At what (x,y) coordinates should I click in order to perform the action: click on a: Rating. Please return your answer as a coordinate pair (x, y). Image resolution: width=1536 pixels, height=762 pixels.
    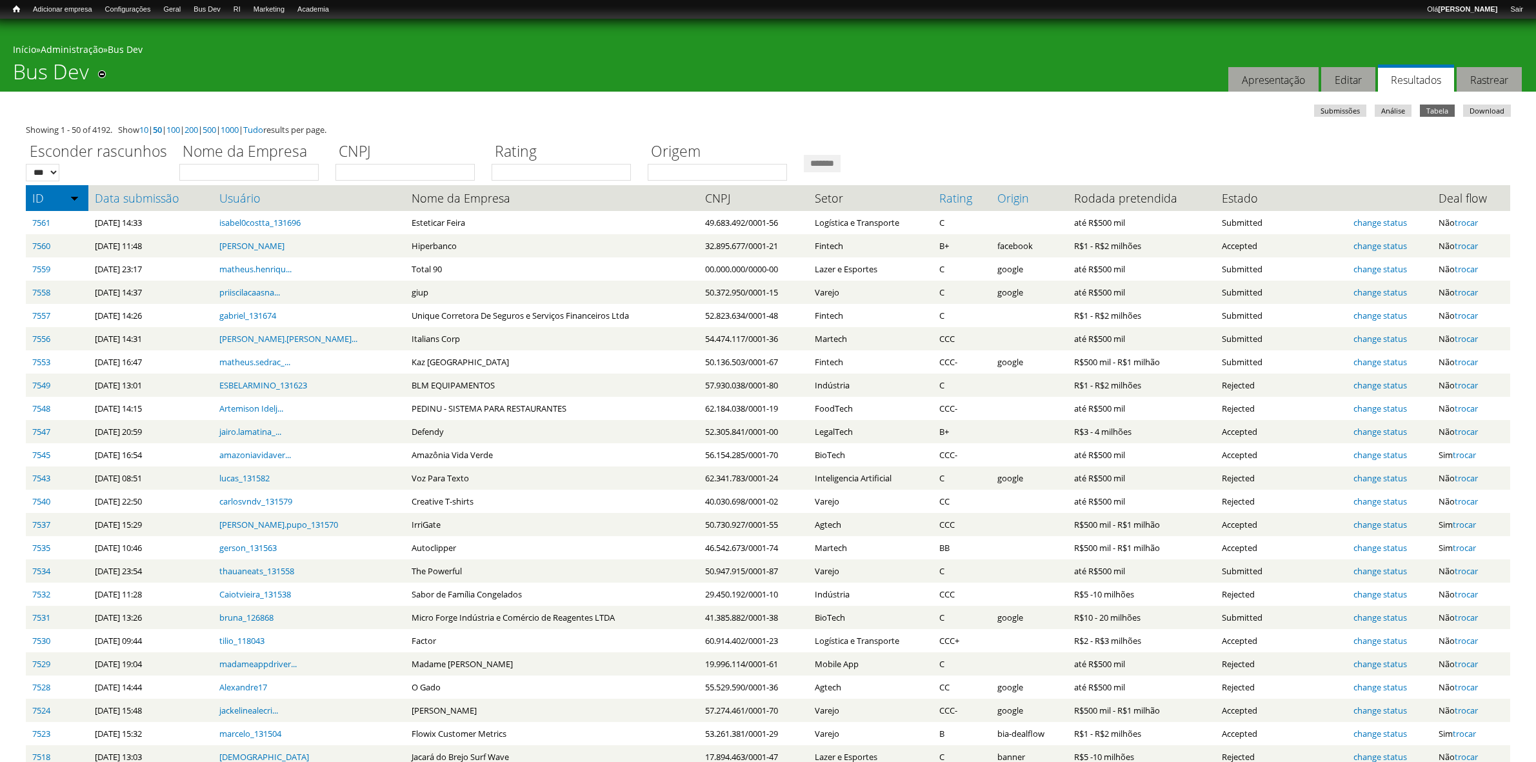
    Looking at the image, I should click on (962, 198).